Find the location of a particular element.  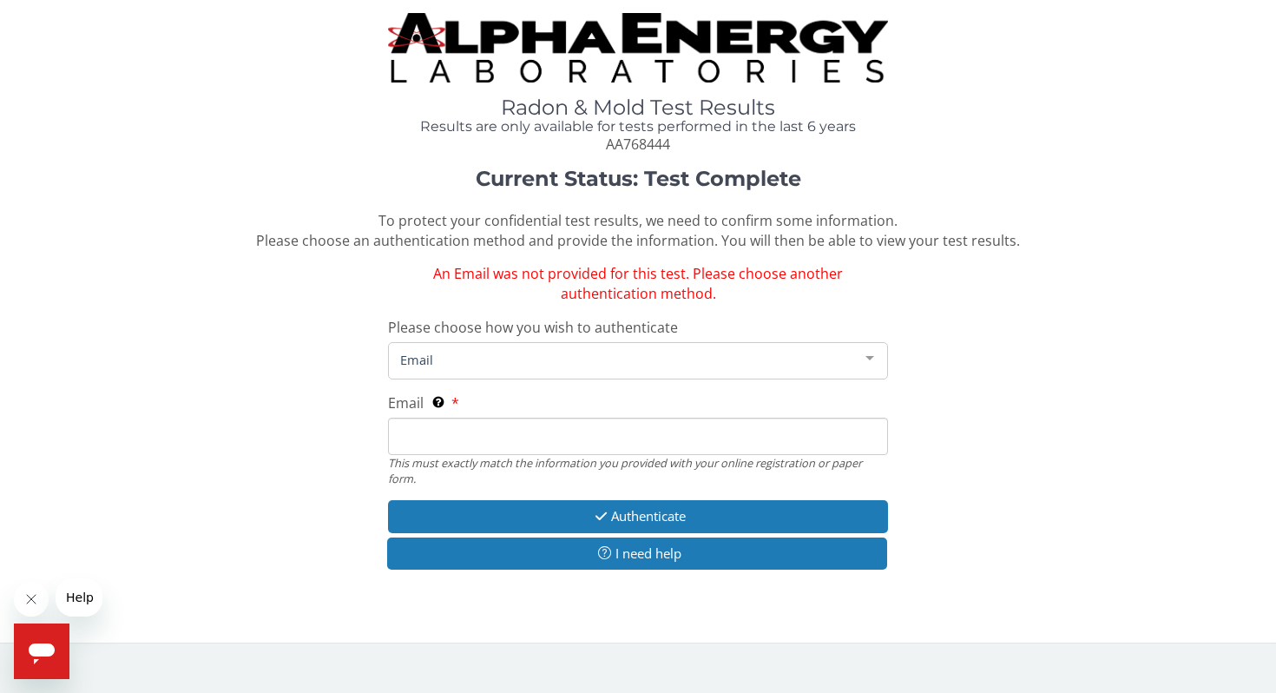

button: I need help is located at coordinates (637, 553).